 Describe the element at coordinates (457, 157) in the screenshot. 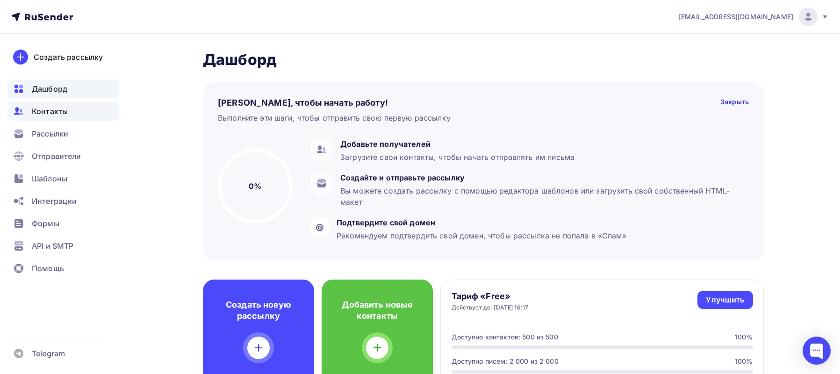

I see `div: Загрузите свои контакты, чтобы начать отправлять им письма` at that location.